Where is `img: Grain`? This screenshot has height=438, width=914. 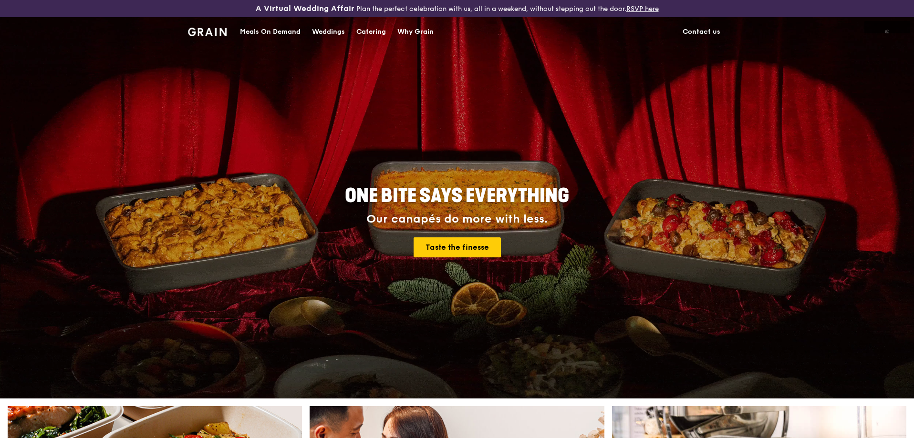 img: Grain is located at coordinates (207, 32).